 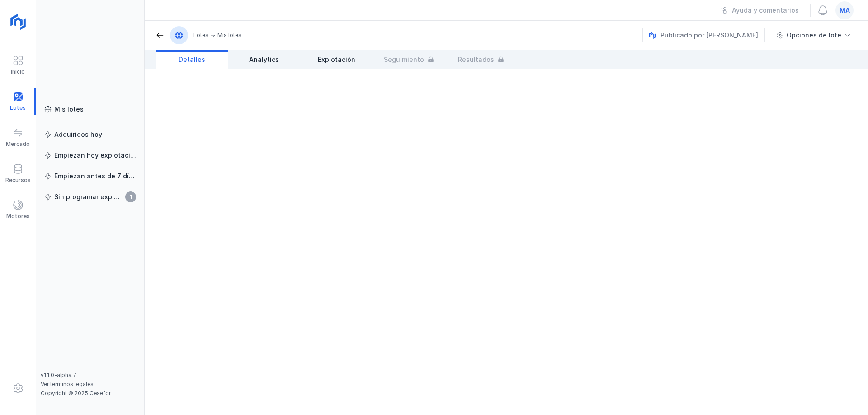 What do you see at coordinates (336, 60) in the screenshot?
I see `a: Explotación` at bounding box center [336, 60].